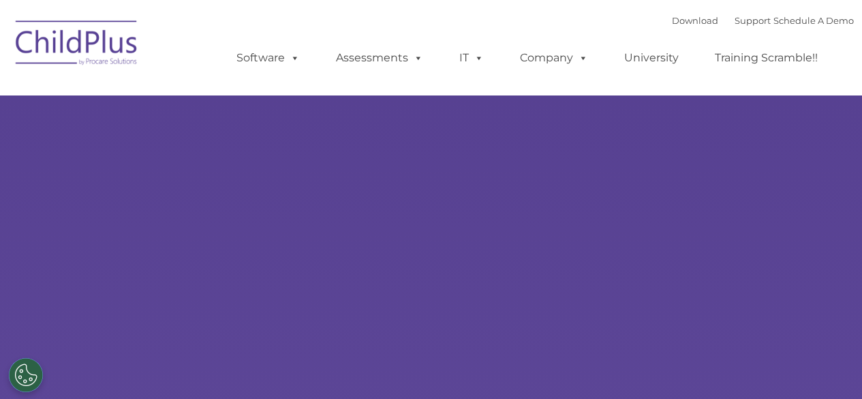 This screenshot has height=399, width=862. Describe the element at coordinates (472, 58) in the screenshot. I see `a: IT` at that location.